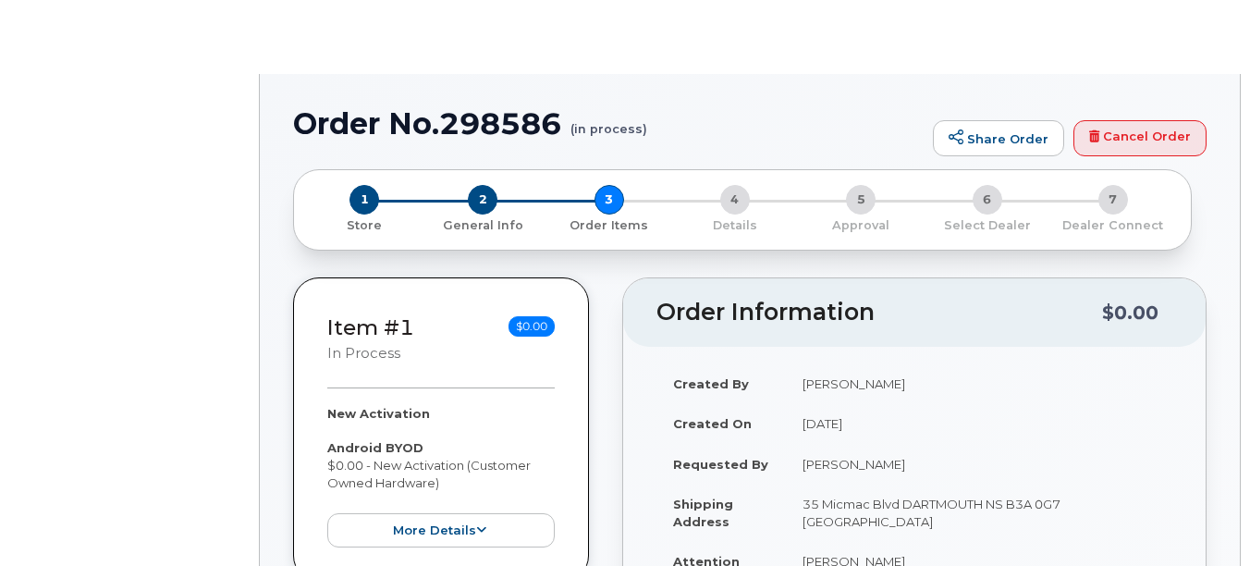 This screenshot has height=566, width=1250. I want to click on strong: Created By, so click(711, 384).